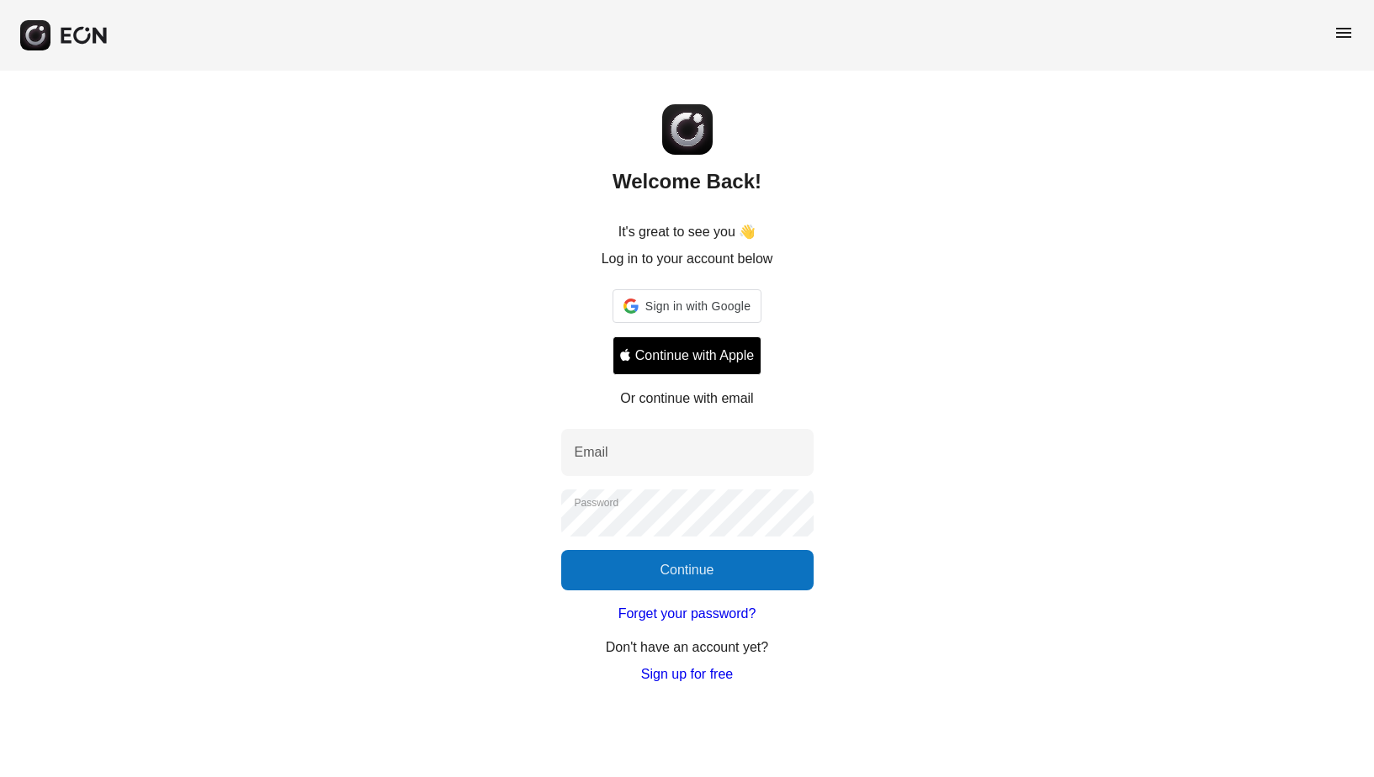 The height and width of the screenshot is (777, 1374). Describe the element at coordinates (597, 503) in the screenshot. I see `label: Password` at that location.